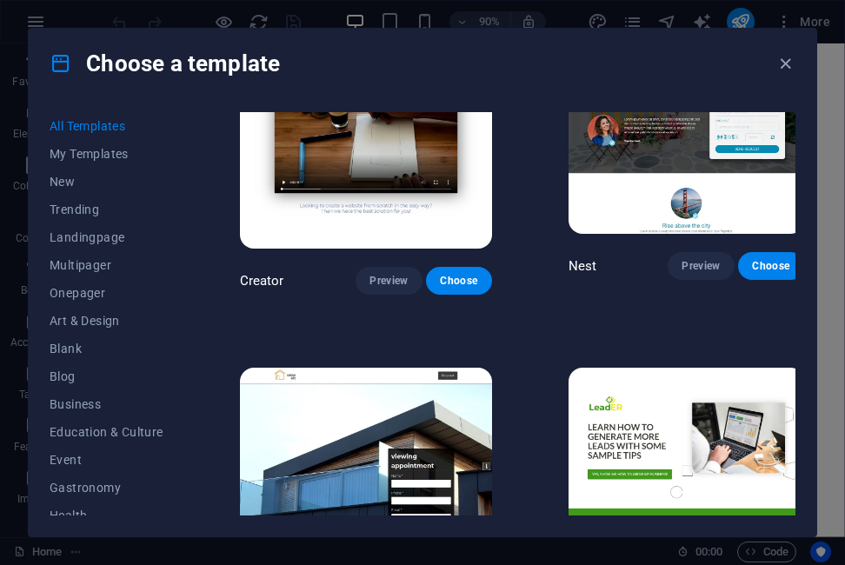  I want to click on button: Multipager, so click(106, 265).